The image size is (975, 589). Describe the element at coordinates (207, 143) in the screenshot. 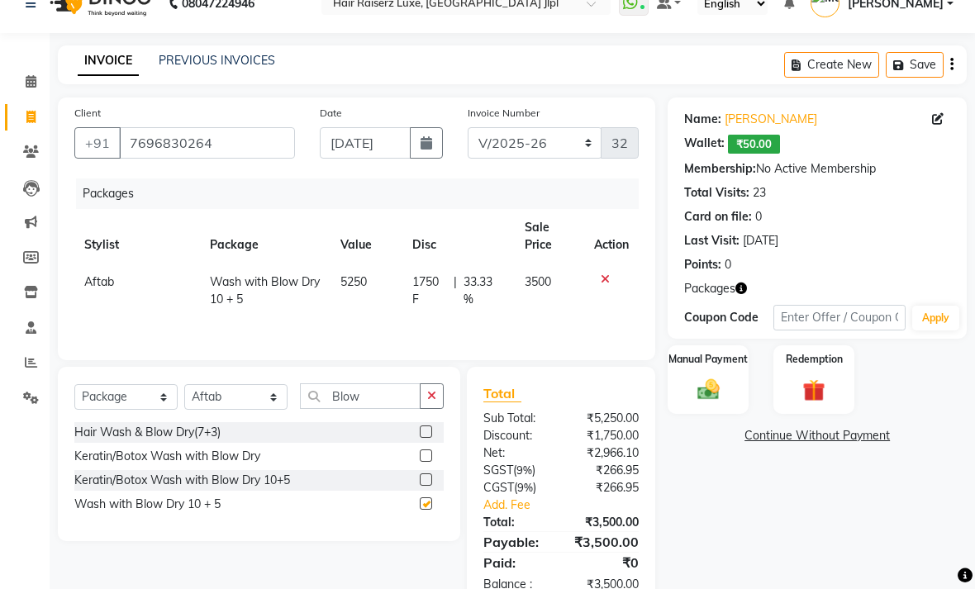

I see `input: Search by Name/Mobile/Email/Code` at that location.